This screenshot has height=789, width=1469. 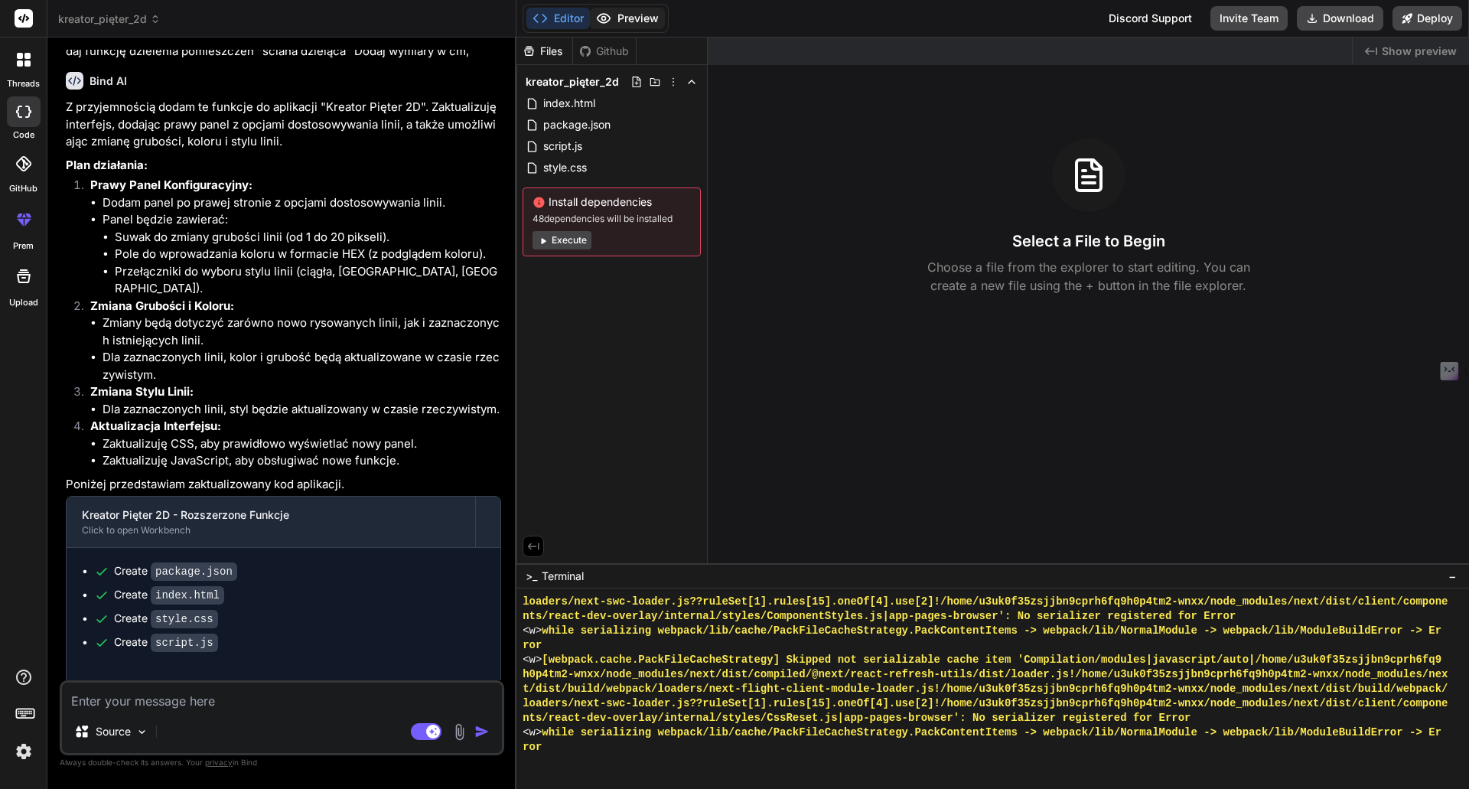 What do you see at coordinates (301, 203) in the screenshot?
I see `li: Dodam panel po prawej stronie z opcjami dostosowywania linii.` at bounding box center [301, 203].